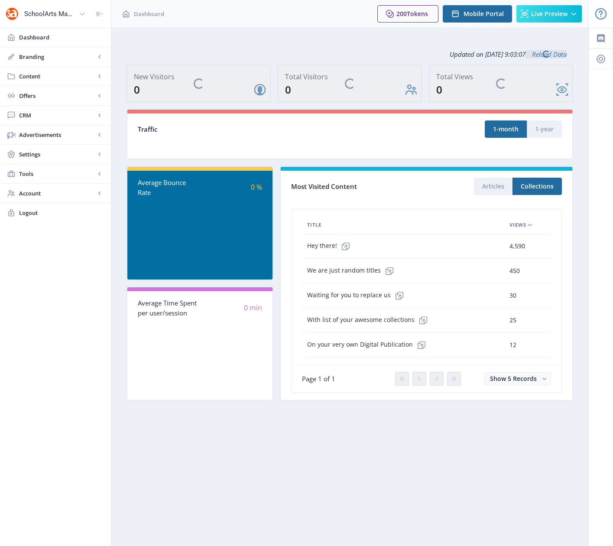  Describe the element at coordinates (517, 246) in the screenshot. I see `span: 4,590` at that location.